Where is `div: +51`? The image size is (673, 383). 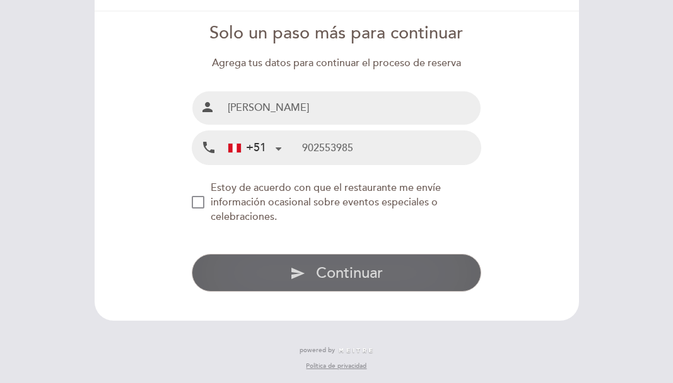
div: +51 is located at coordinates (247, 148).